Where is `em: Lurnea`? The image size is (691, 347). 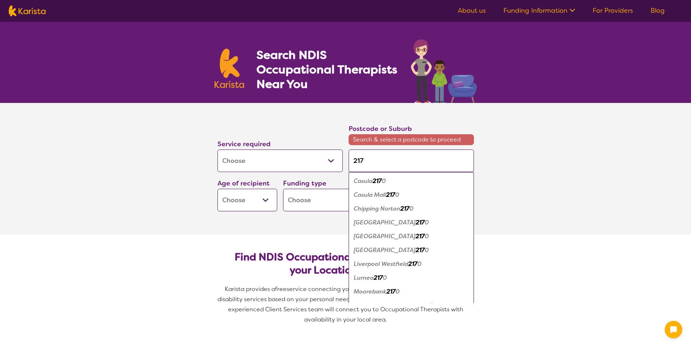
em: Lurnea is located at coordinates (363, 278).